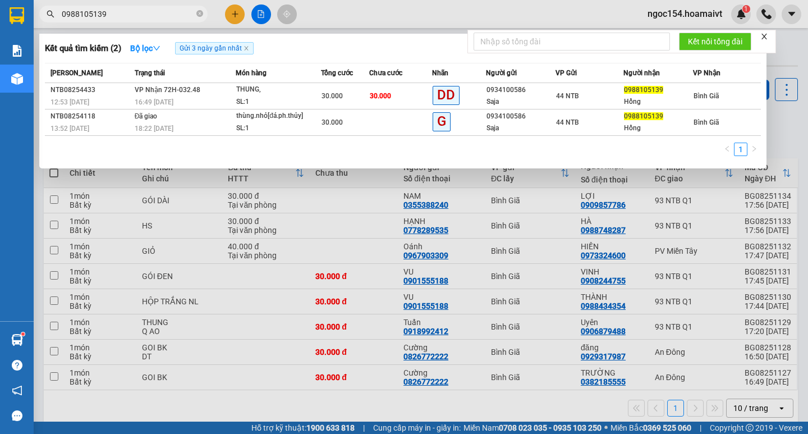 This screenshot has height=434, width=808. Describe the element at coordinates (727, 149) in the screenshot. I see `button: left` at that location.